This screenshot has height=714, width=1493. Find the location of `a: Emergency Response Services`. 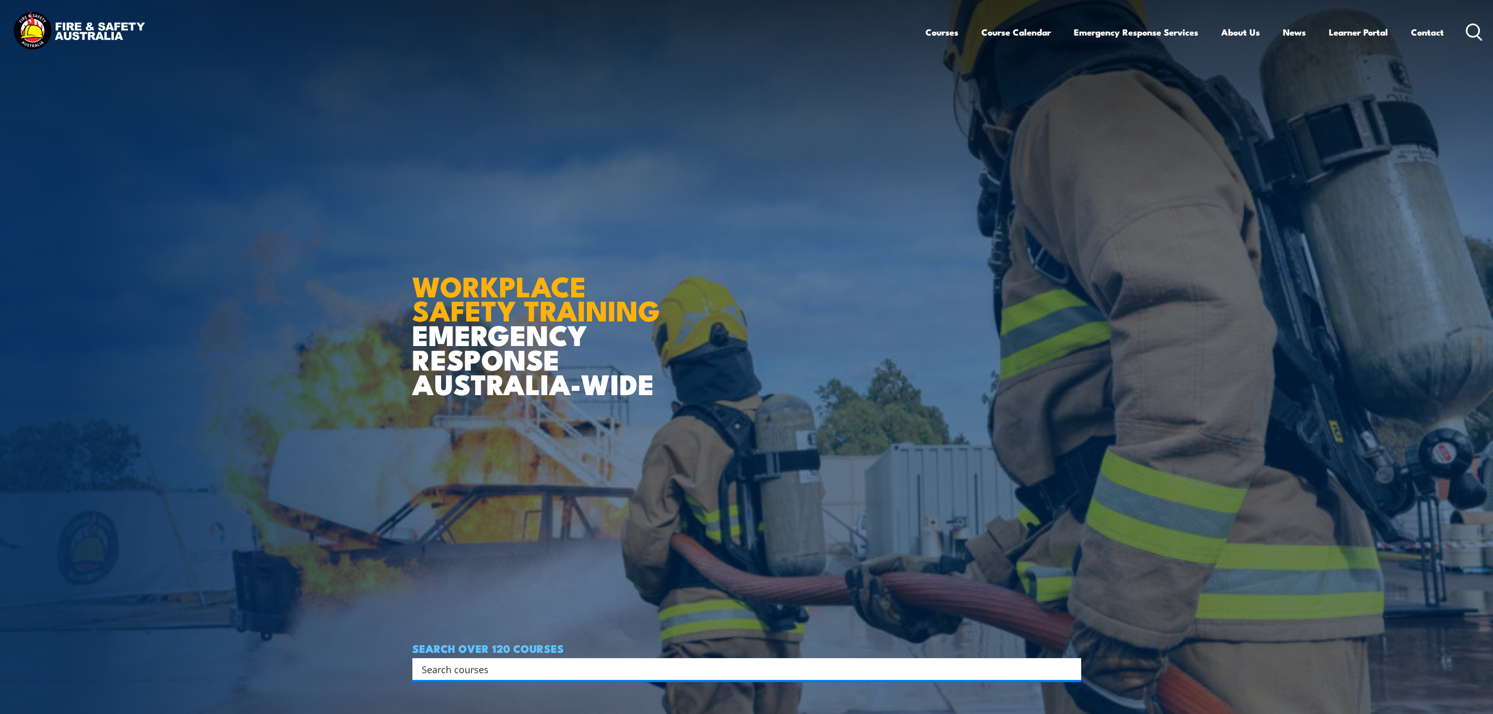

a: Emergency Response Services is located at coordinates (1136, 32).